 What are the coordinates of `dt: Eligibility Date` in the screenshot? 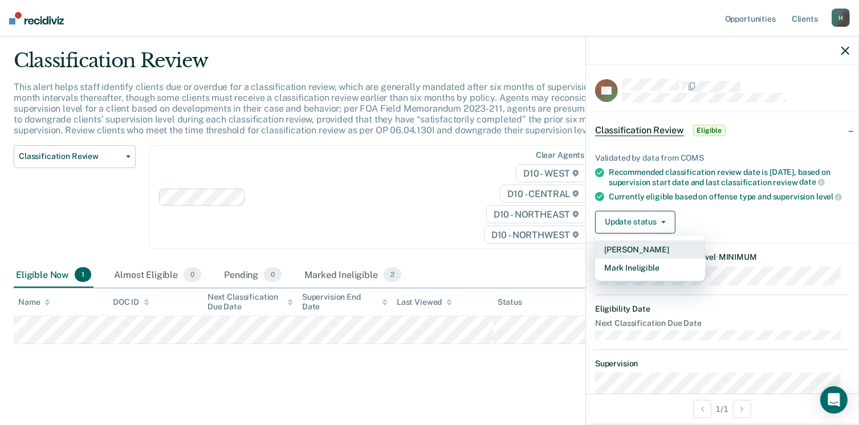 It's located at (722, 309).